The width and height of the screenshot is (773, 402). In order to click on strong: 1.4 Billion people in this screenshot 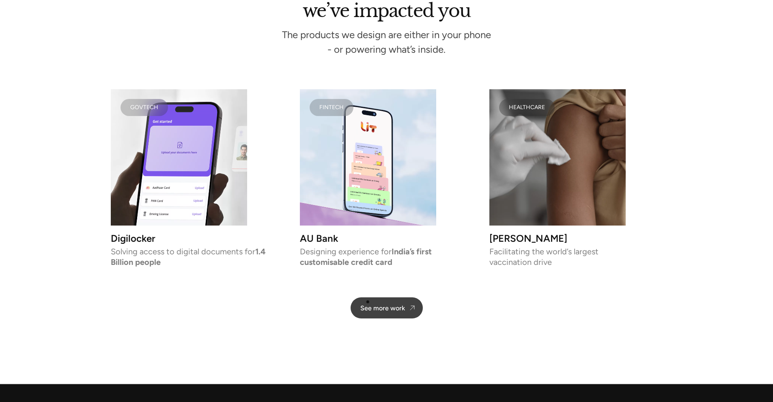, I will do `click(188, 257)`.